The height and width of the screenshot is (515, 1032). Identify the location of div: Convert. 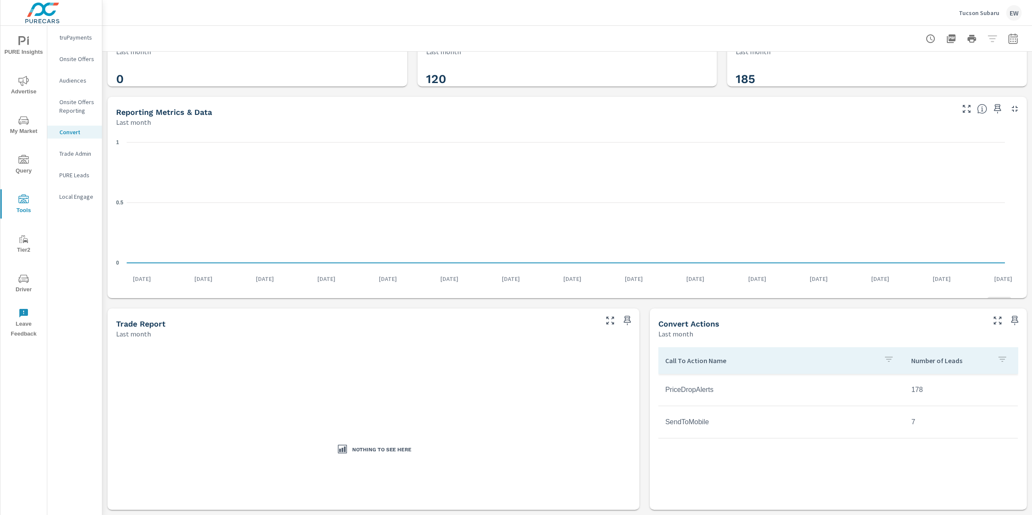
(74, 132).